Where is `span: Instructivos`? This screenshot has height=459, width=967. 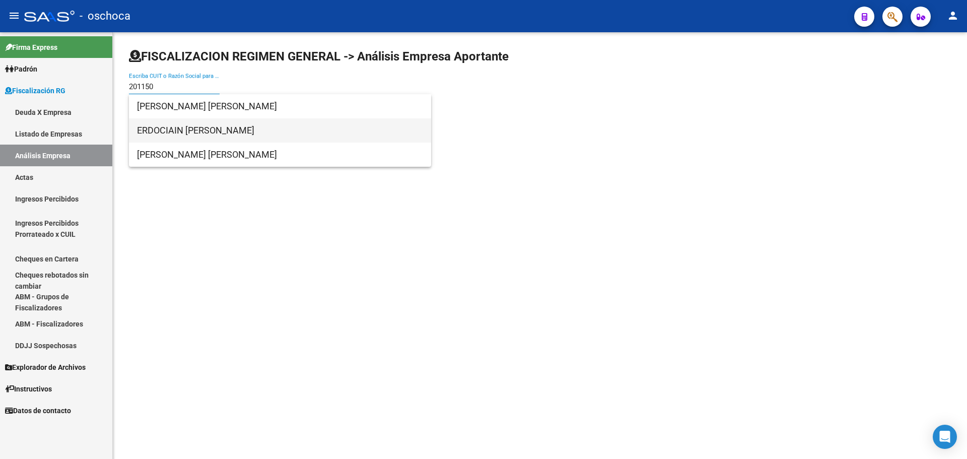
span: Instructivos is located at coordinates (28, 389).